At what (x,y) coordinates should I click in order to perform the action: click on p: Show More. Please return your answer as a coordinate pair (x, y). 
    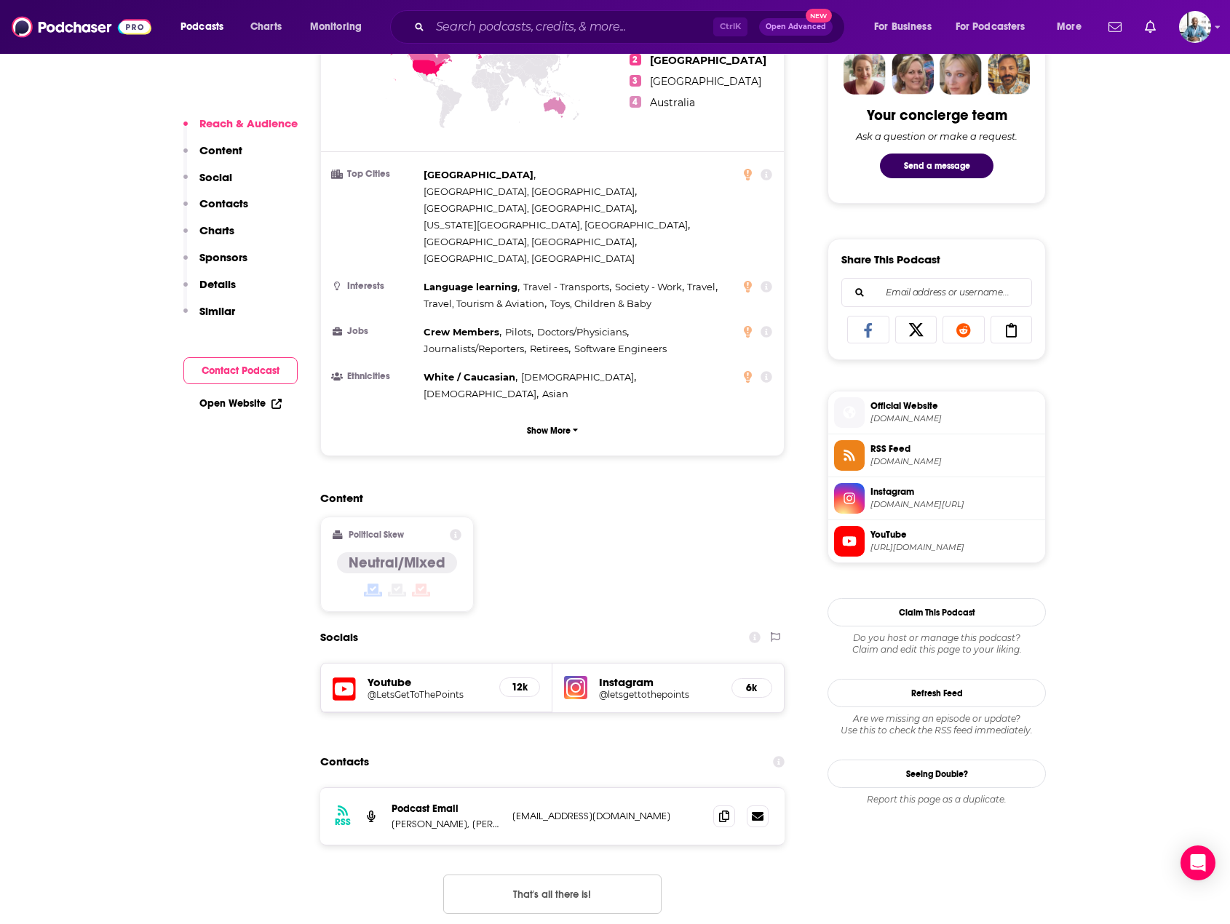
    Looking at the image, I should click on (549, 431).